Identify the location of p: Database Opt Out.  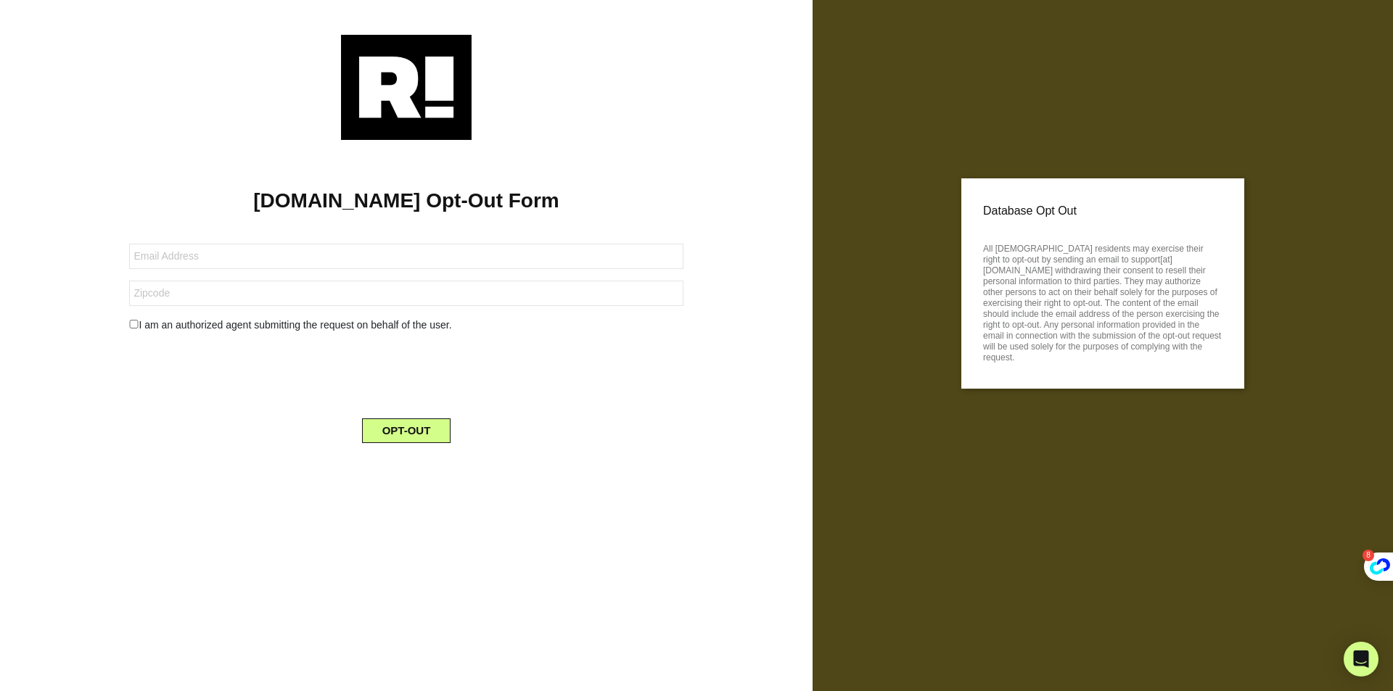
(1103, 211).